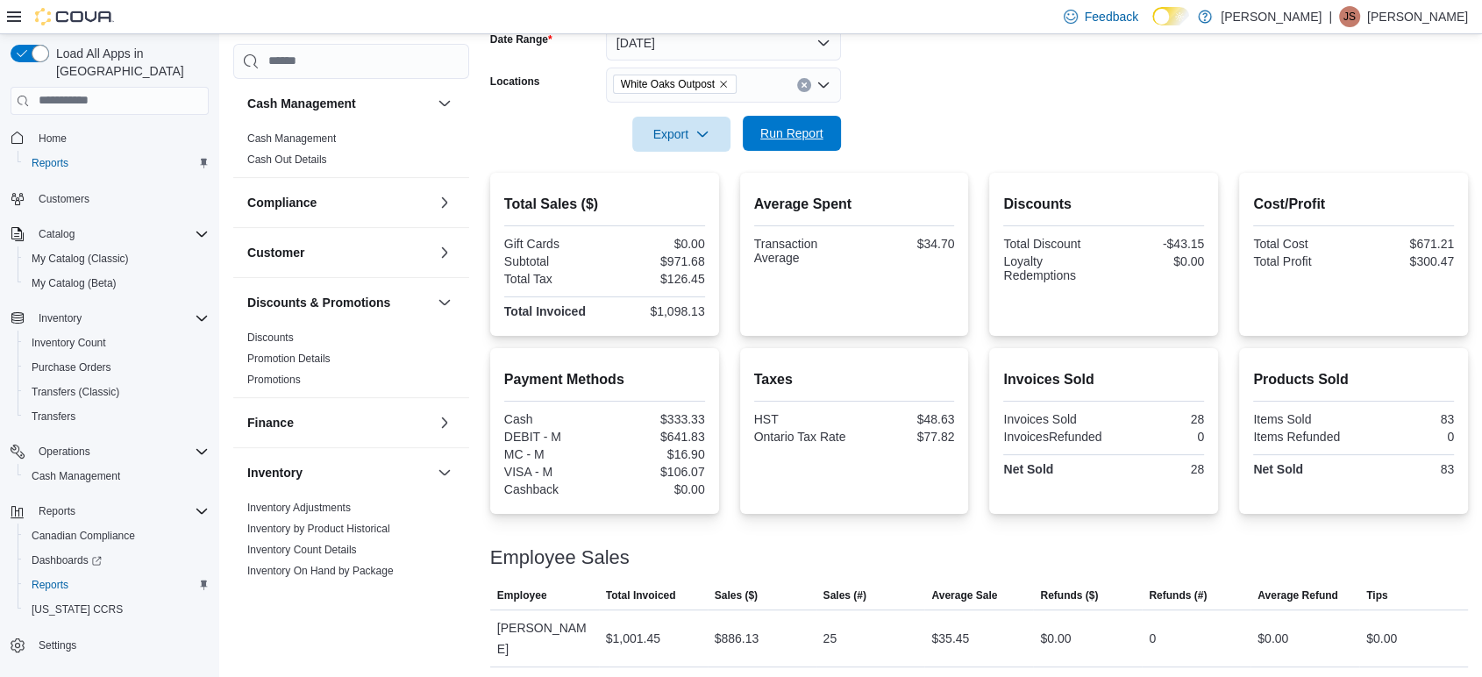  What do you see at coordinates (317, 592) in the screenshot?
I see `a: Inventory On Hand by Product` at bounding box center [317, 592].